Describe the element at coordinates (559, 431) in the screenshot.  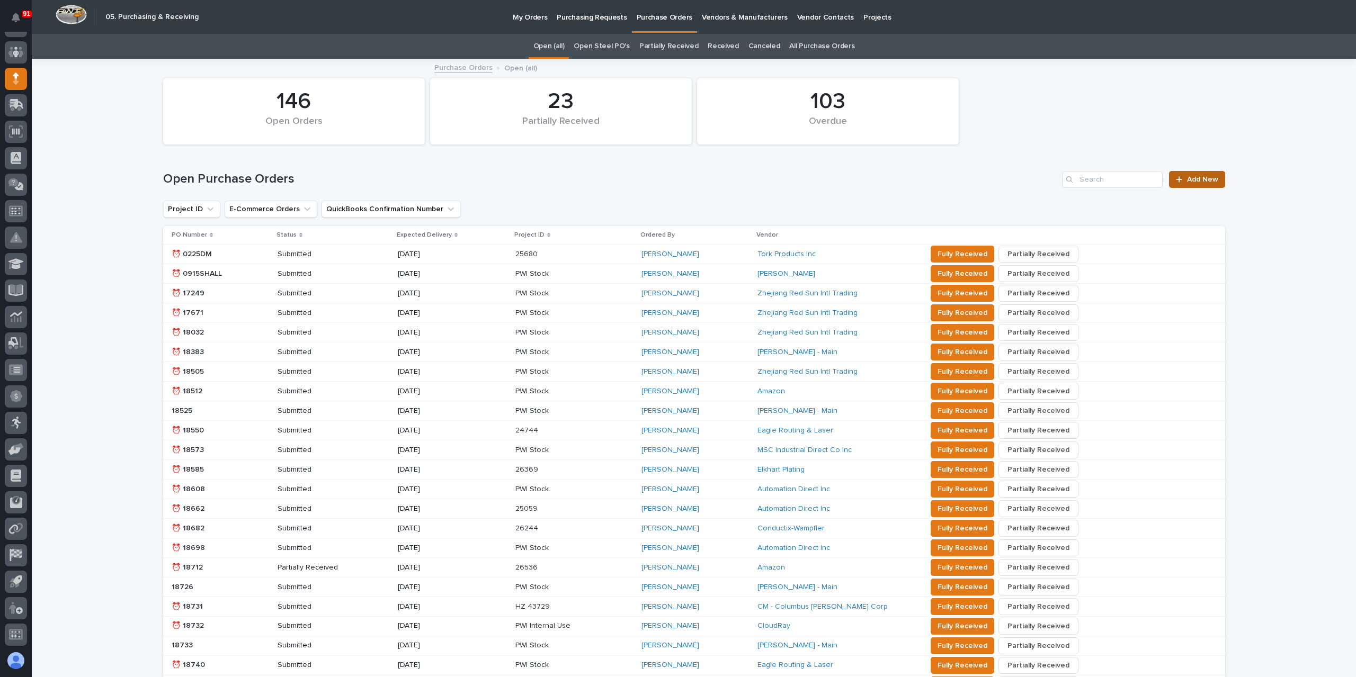
I see `p: 24744` at that location.